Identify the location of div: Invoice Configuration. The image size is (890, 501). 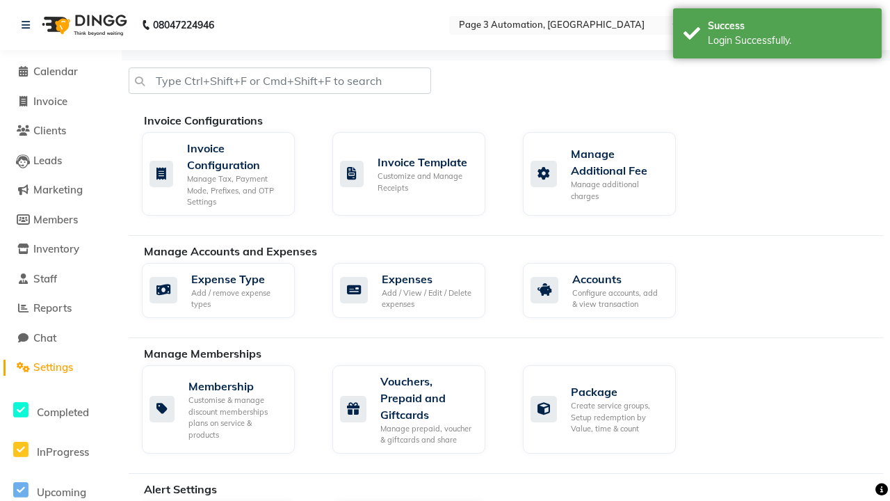
(235, 156).